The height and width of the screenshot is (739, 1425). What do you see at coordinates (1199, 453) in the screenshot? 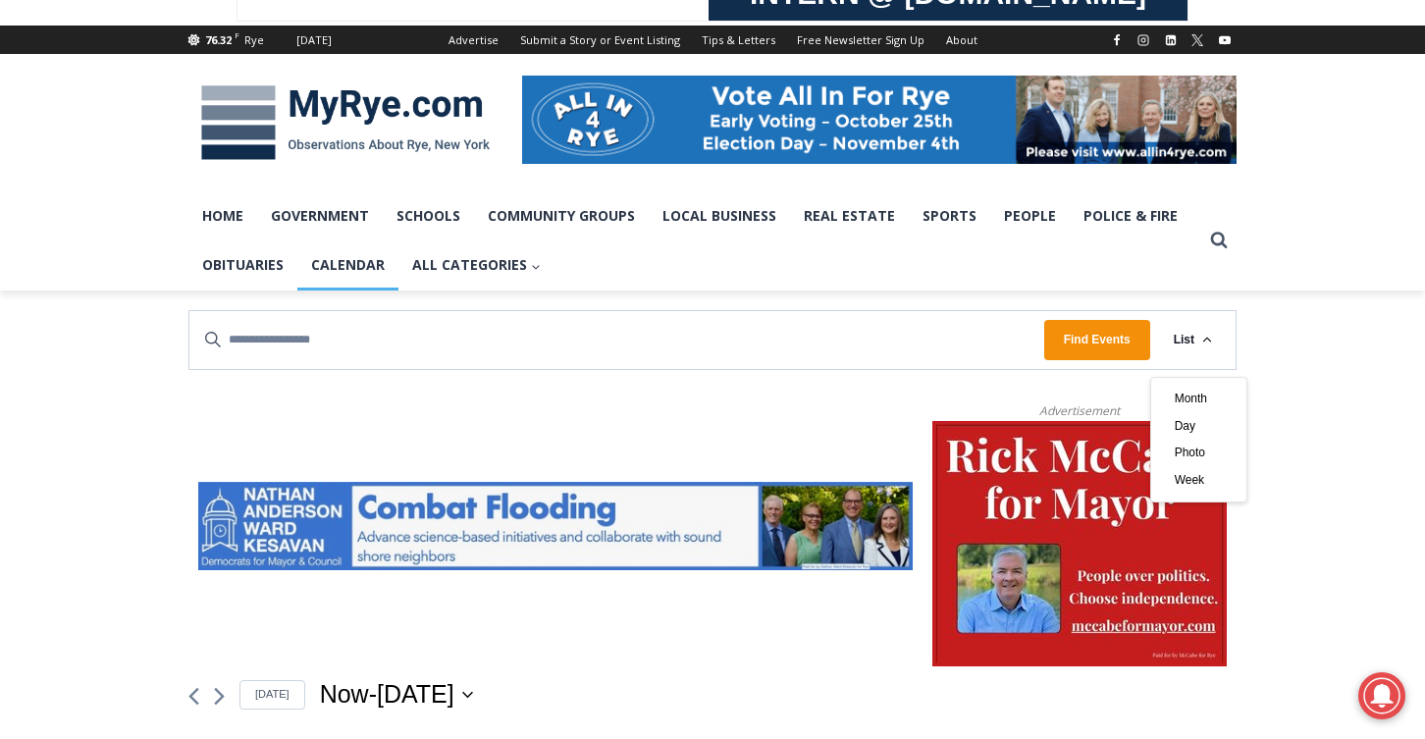
I see `a: Photo` at bounding box center [1199, 453].